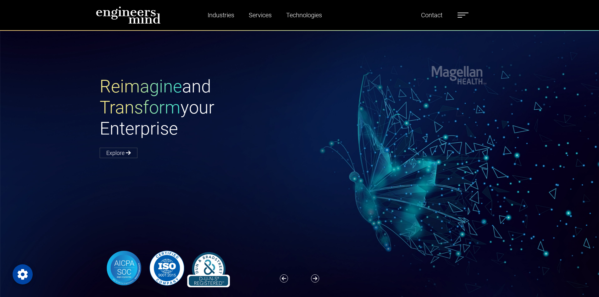 This screenshot has height=297, width=599. Describe the element at coordinates (141, 87) in the screenshot. I see `span: Reimagine` at that location.